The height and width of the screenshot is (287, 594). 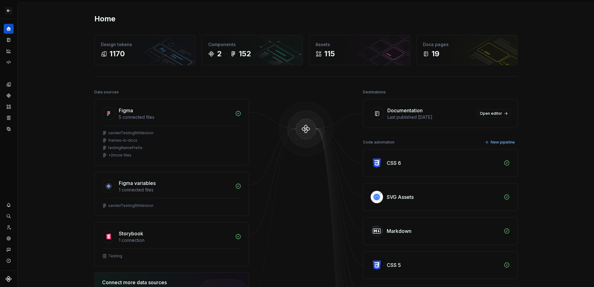 What do you see at coordinates (9, 118) in the screenshot?
I see `div: Storybook stories` at bounding box center [9, 118].